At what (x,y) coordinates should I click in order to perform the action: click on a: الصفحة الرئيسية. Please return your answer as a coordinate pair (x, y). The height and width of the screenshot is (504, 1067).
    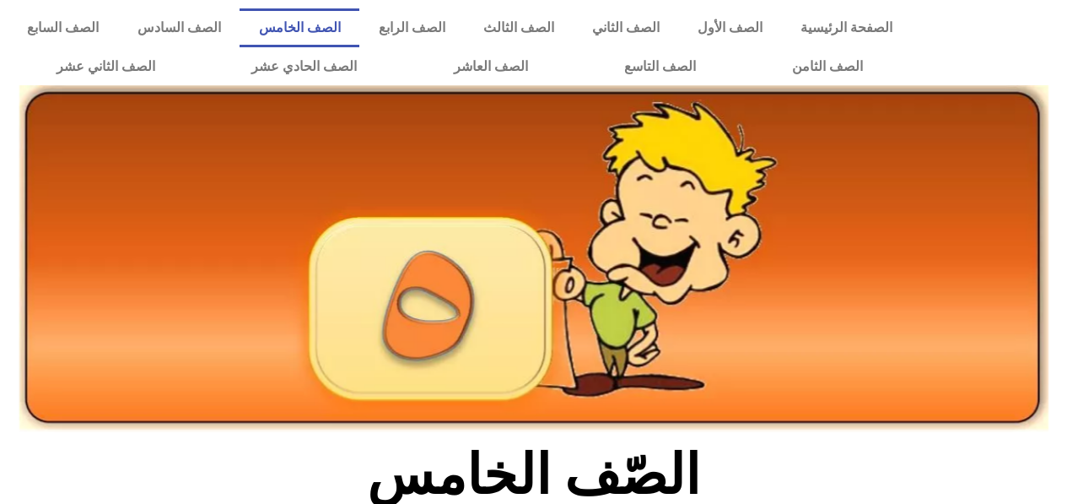
    Looking at the image, I should click on (846, 28).